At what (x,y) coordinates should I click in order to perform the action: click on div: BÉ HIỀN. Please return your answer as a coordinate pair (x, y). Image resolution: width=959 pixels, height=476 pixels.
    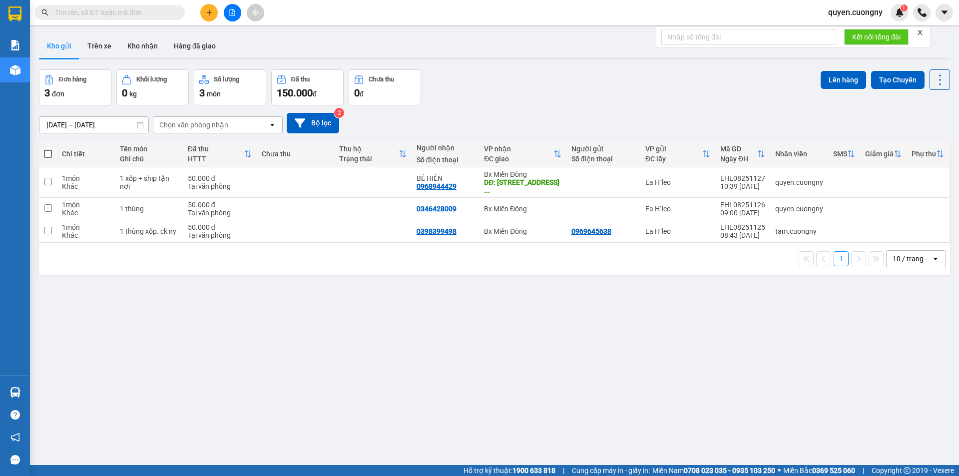
    Looking at the image, I should click on (446, 178).